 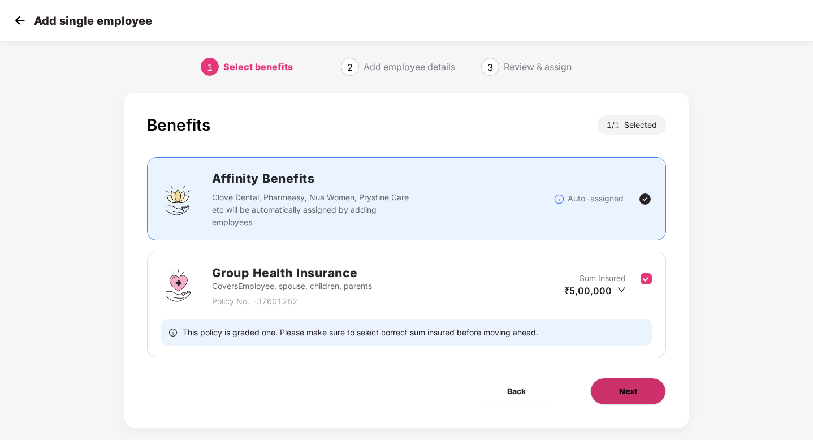 I want to click on div: Add employee details, so click(x=409, y=67).